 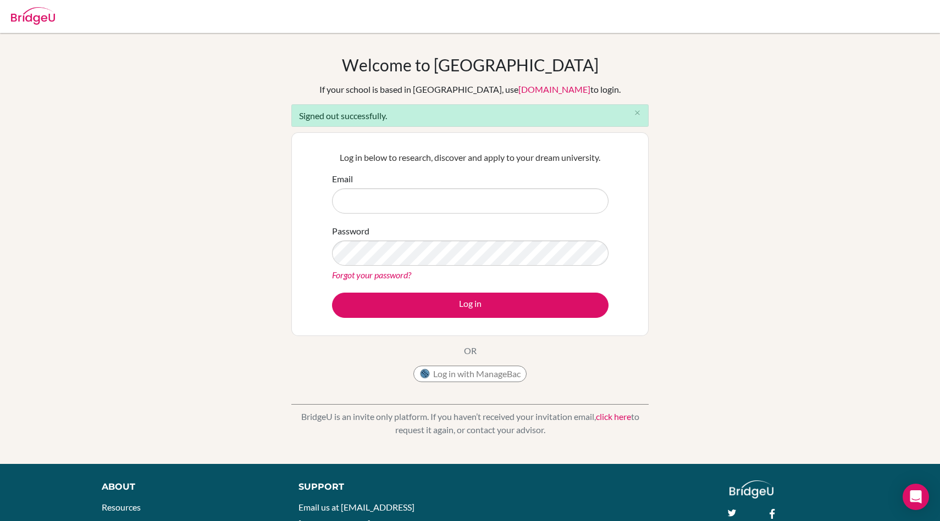 I want to click on a: click here, so click(x=613, y=416).